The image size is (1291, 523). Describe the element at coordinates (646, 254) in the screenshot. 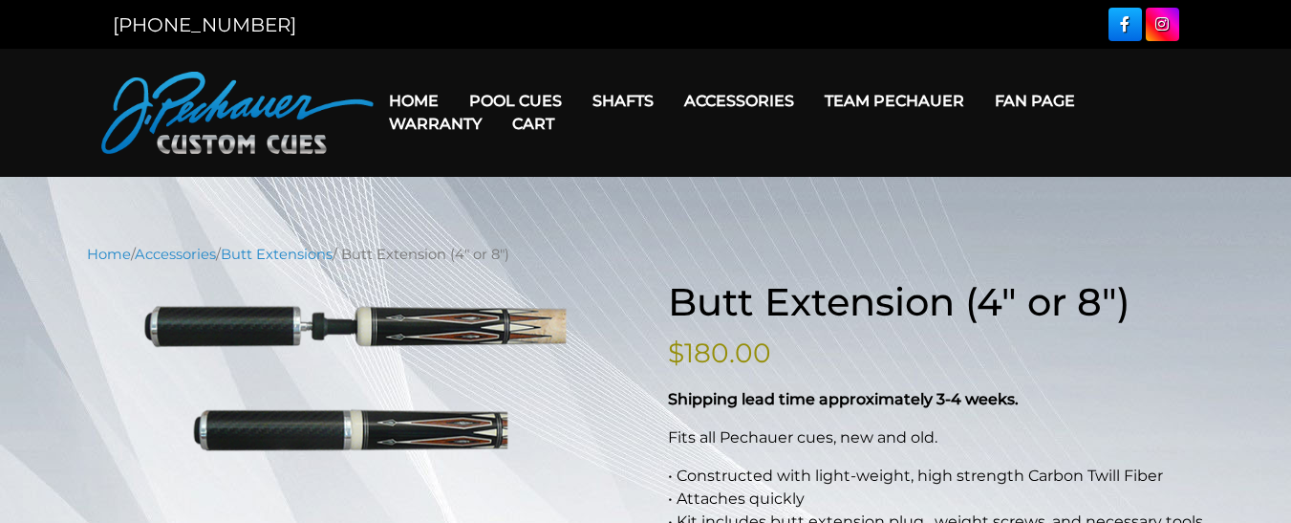

I see `nav: Breadcrumb` at that location.